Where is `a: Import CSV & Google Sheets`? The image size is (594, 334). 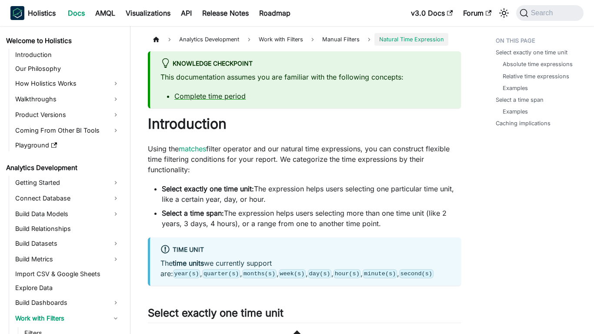
a: Import CSV & Google Sheets is located at coordinates (67, 274).